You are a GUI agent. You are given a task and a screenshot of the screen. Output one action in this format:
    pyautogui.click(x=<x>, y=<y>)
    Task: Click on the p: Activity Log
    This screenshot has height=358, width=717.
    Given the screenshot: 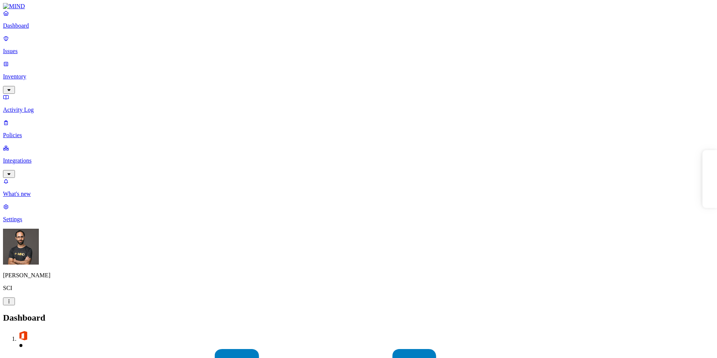 What is the action you would take?
    pyautogui.click(x=359, y=110)
    